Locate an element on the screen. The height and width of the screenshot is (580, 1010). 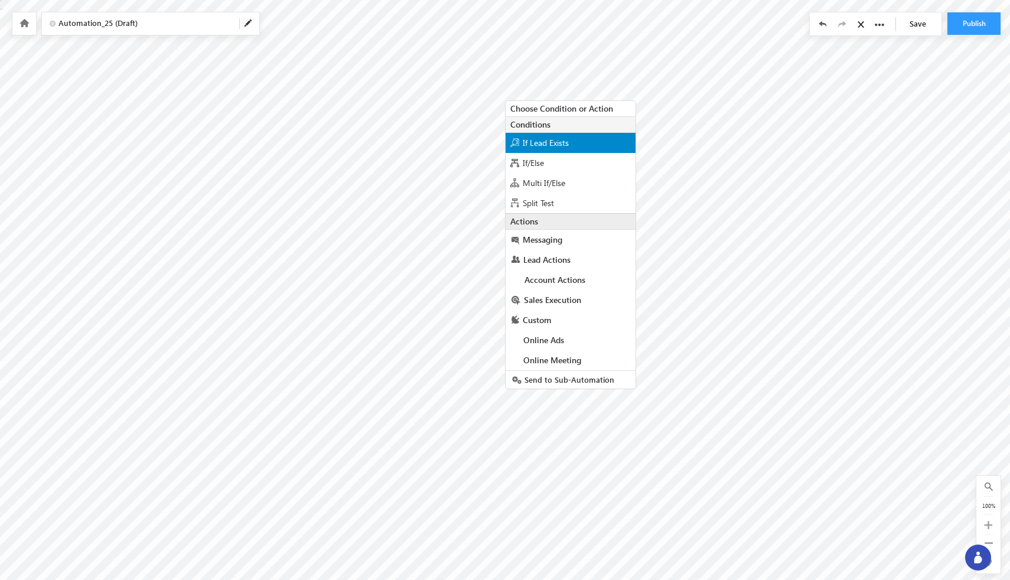
div: Conditions is located at coordinates (570, 125).